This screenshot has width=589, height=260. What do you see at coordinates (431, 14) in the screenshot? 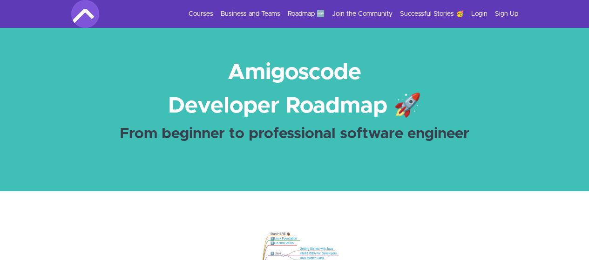
I see `a: Successful Stories 🥳` at bounding box center [431, 14].